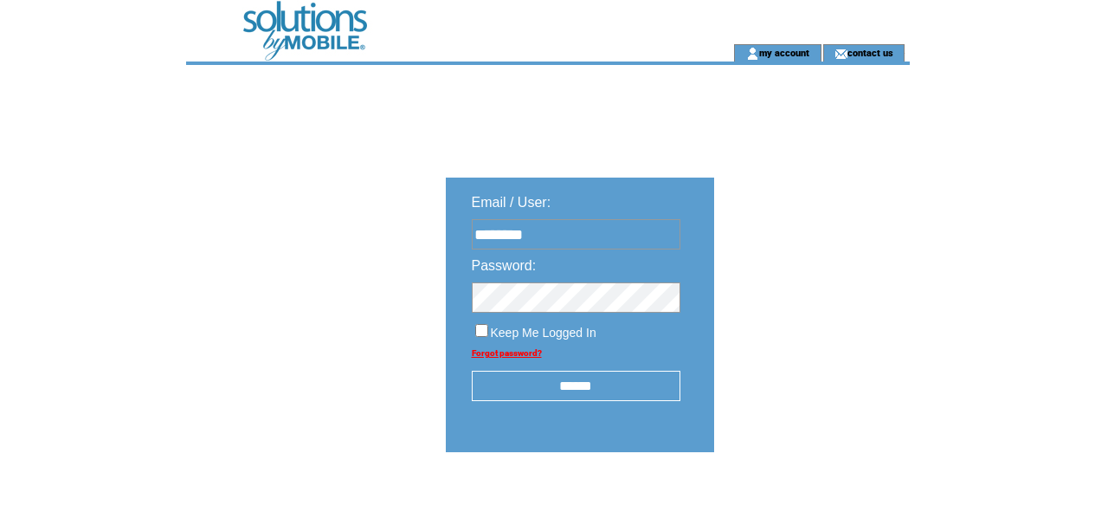 This screenshot has height=525, width=1095. I want to click on span: Keep Me Logged In, so click(544, 332).